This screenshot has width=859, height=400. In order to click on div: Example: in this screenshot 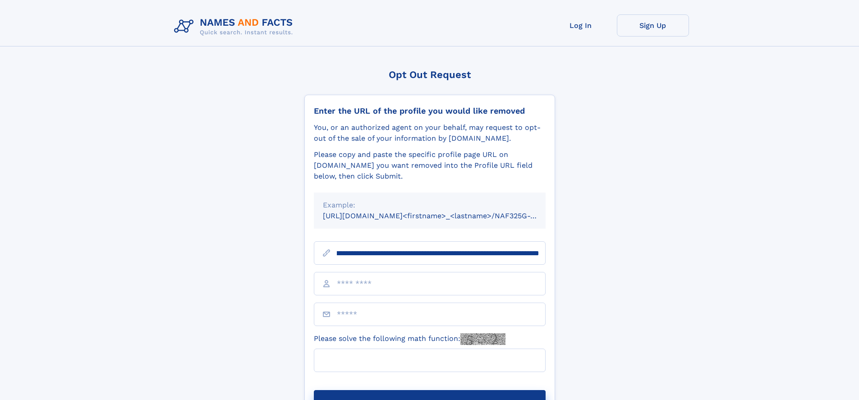, I will do `click(430, 205)`.